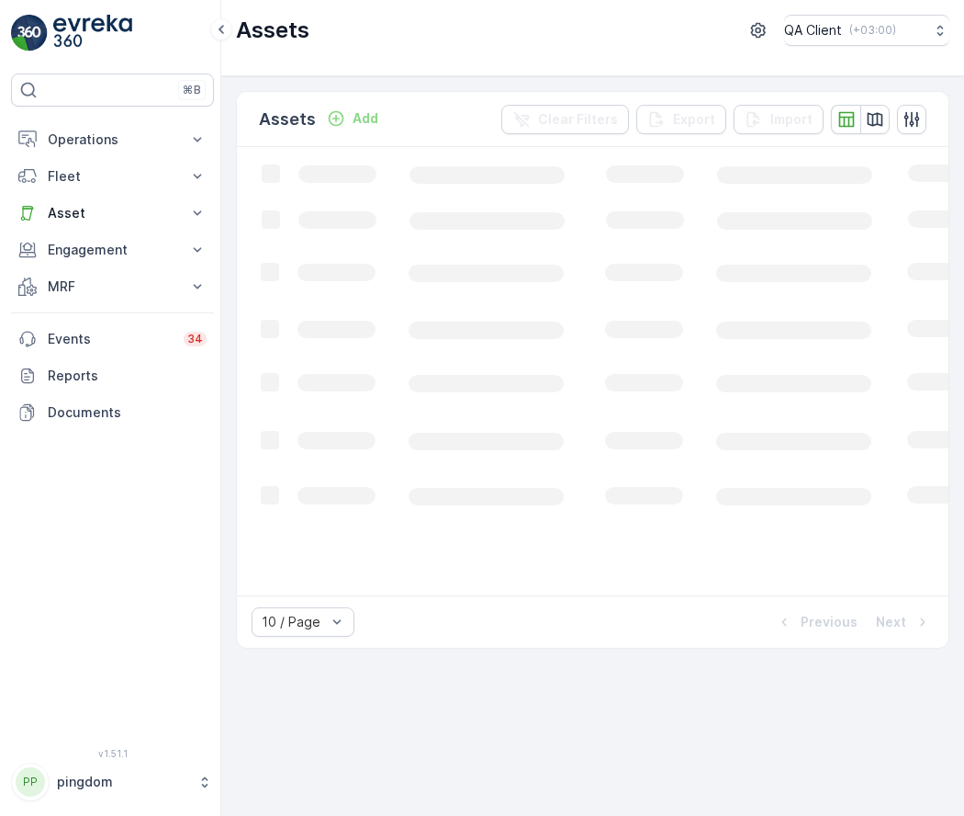 This screenshot has width=964, height=816. I want to click on p: QA Client, so click(813, 30).